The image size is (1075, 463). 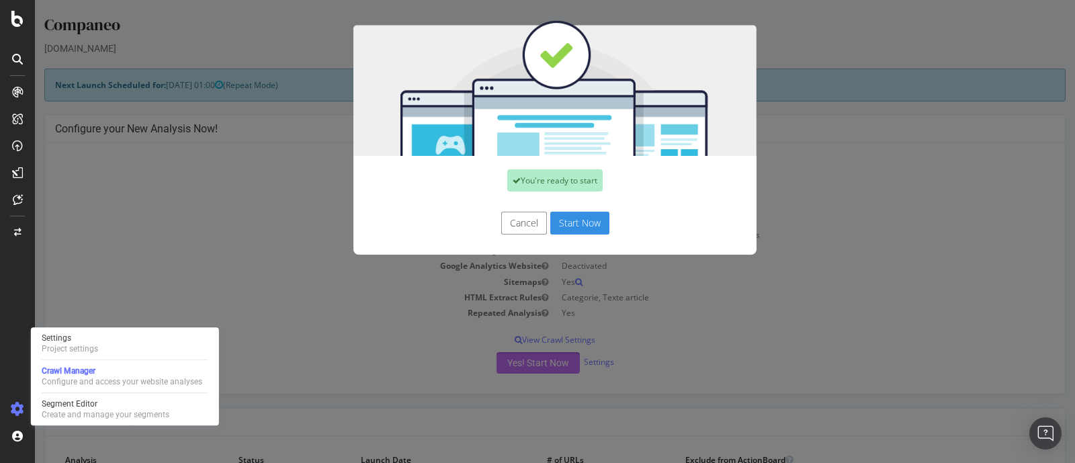 What do you see at coordinates (125, 376) in the screenshot?
I see `a: Crawl ManagerConfigure and access your website analyses` at bounding box center [125, 376].